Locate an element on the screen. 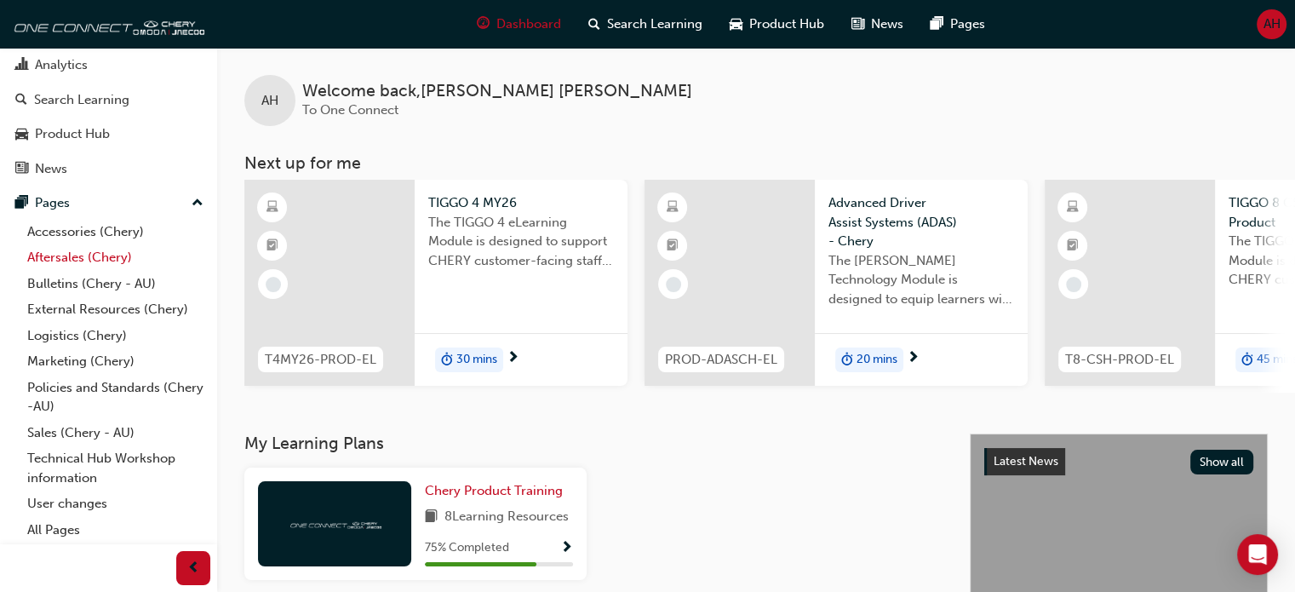 Image resolution: width=1295 pixels, height=592 pixels. button: Pages is located at coordinates (108, 203).